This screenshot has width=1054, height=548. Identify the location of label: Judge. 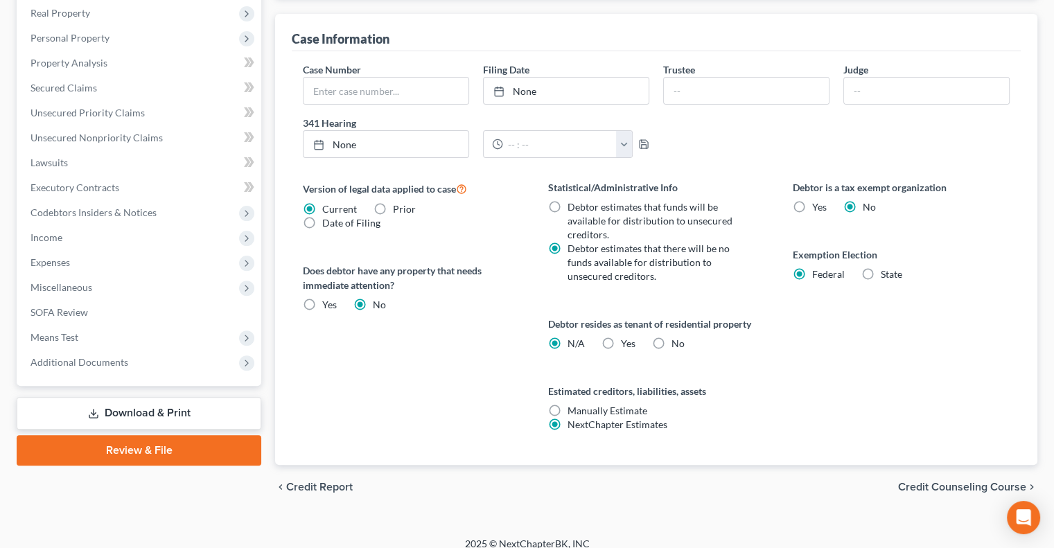
(855, 69).